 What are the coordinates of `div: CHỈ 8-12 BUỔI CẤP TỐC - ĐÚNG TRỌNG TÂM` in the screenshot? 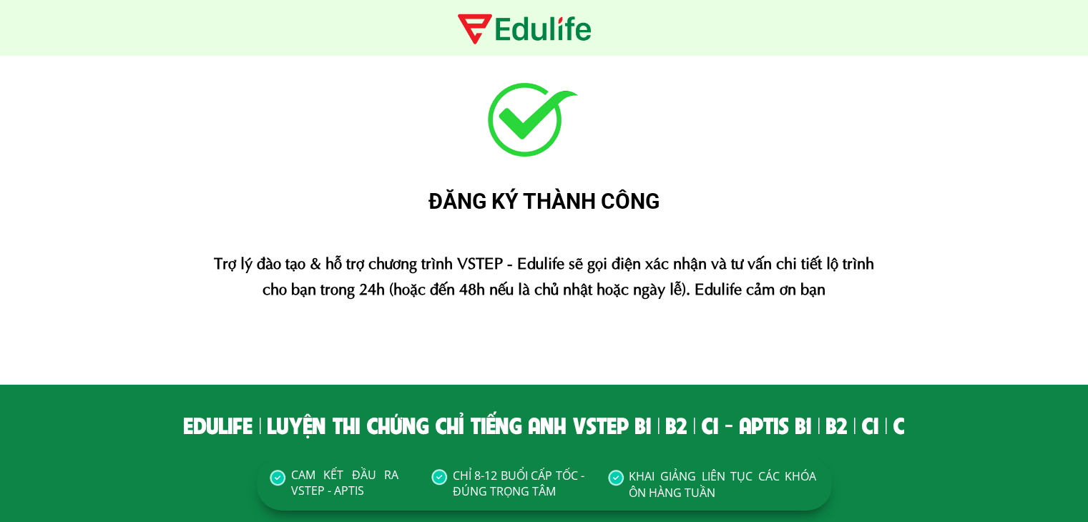 It's located at (518, 483).